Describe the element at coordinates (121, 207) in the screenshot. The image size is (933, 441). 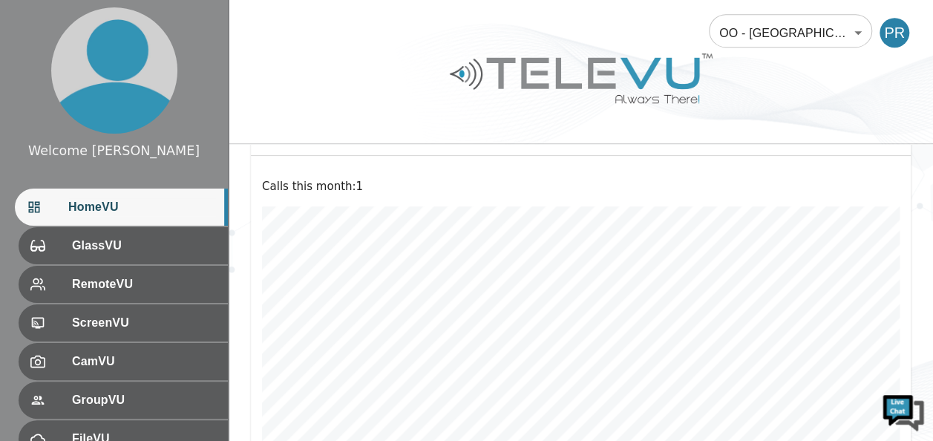
I see `div: HomeVU` at that location.